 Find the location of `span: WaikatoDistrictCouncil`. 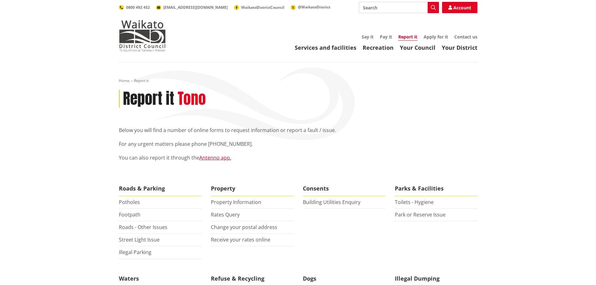

span: WaikatoDistrictCouncil is located at coordinates (263, 7).